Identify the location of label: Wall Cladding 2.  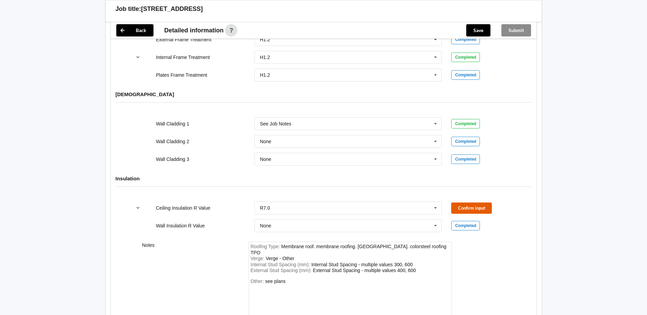
(173, 142).